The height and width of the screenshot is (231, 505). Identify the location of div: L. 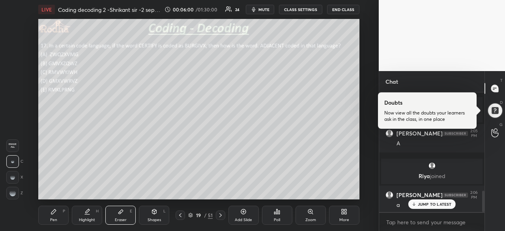
(165, 211).